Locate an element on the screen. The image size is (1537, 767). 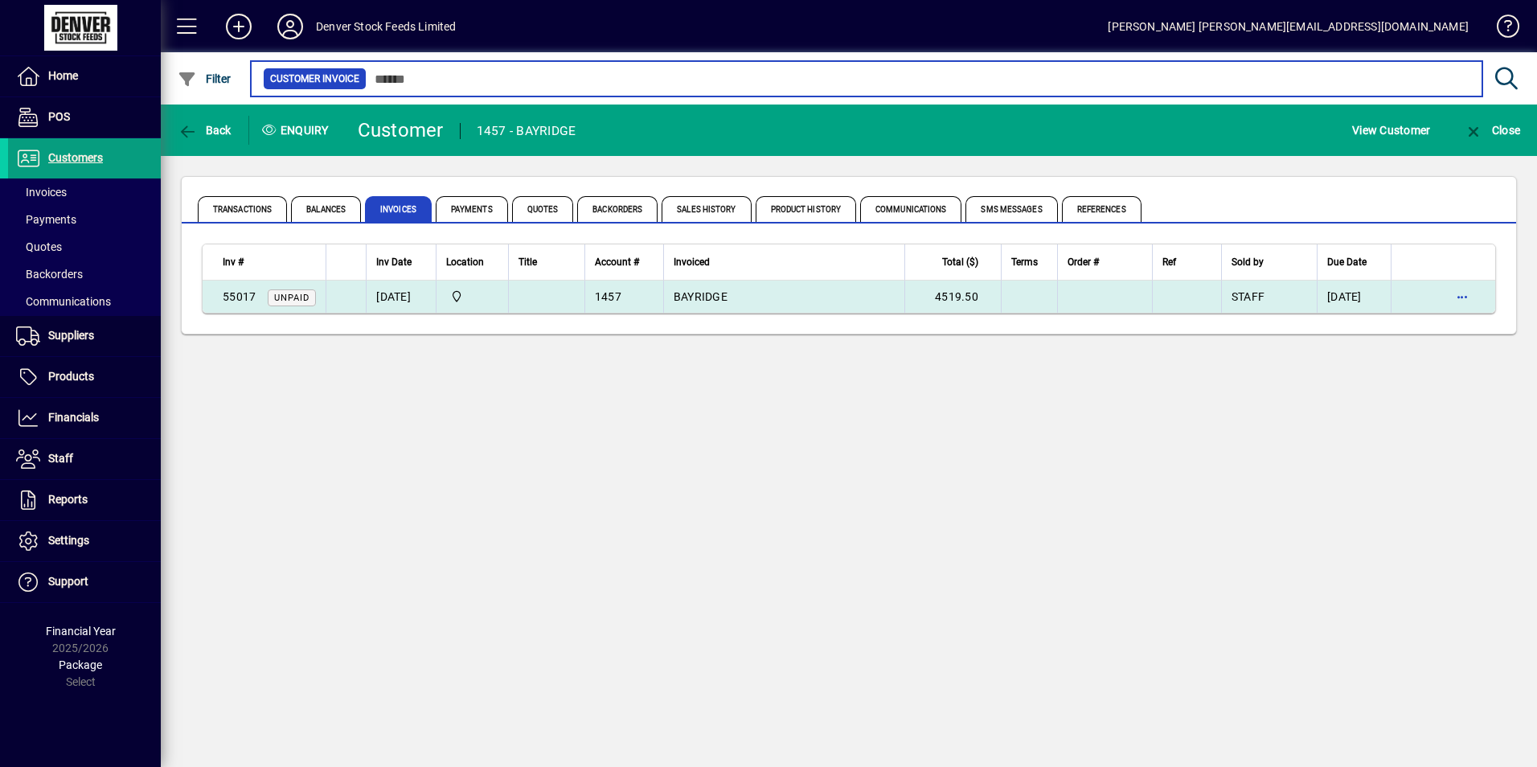
a: Staff is located at coordinates (84, 459).